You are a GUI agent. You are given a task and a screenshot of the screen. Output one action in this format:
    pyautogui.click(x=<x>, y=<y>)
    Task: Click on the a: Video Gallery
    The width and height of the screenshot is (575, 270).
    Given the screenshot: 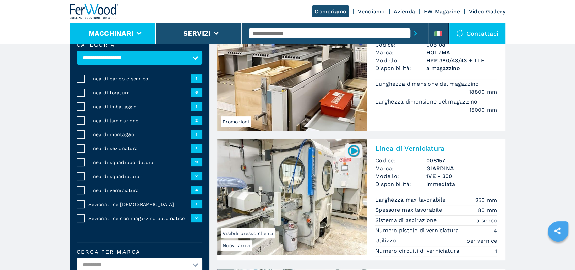 What is the action you would take?
    pyautogui.click(x=487, y=11)
    